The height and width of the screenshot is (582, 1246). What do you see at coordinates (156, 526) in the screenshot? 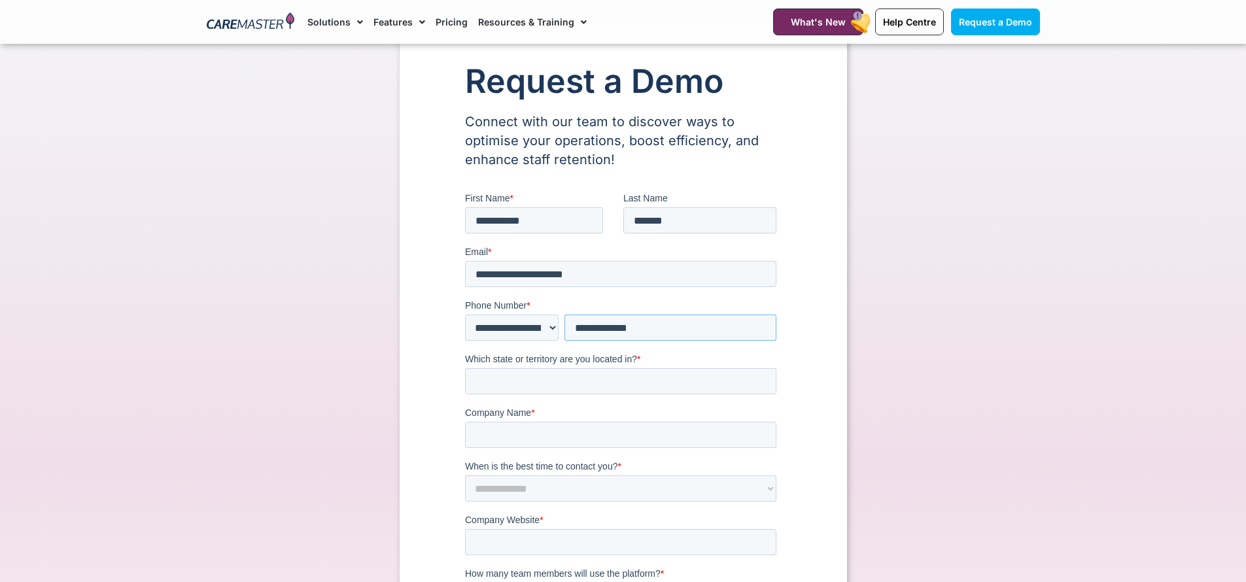
I see `span: I have an existing NDIS business and need software to operate better` at bounding box center [156, 526].